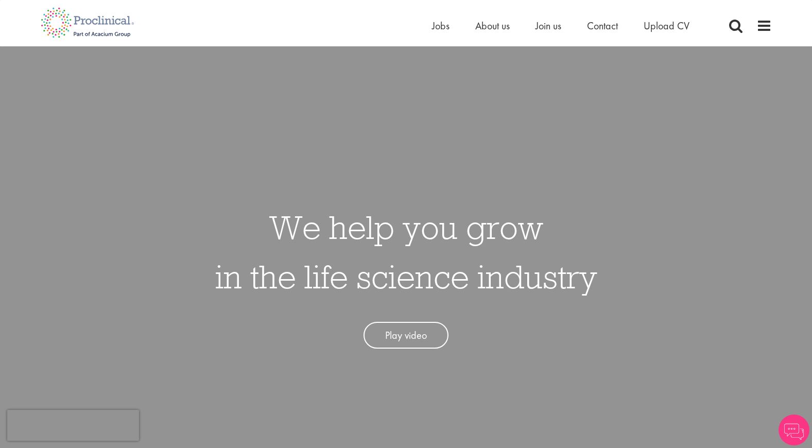  I want to click on span: Join us, so click(548, 26).